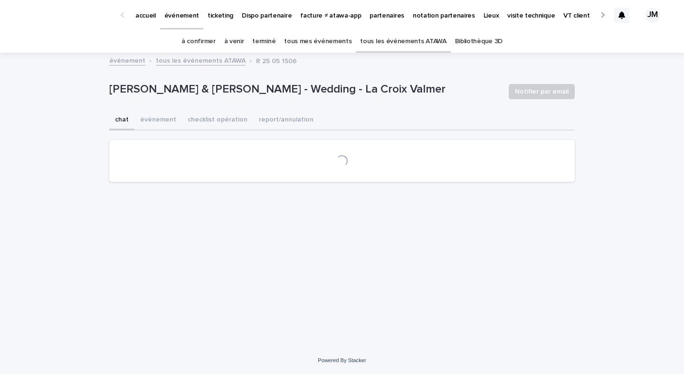  Describe the element at coordinates (318, 41) in the screenshot. I see `a: tous mes événements` at that location.